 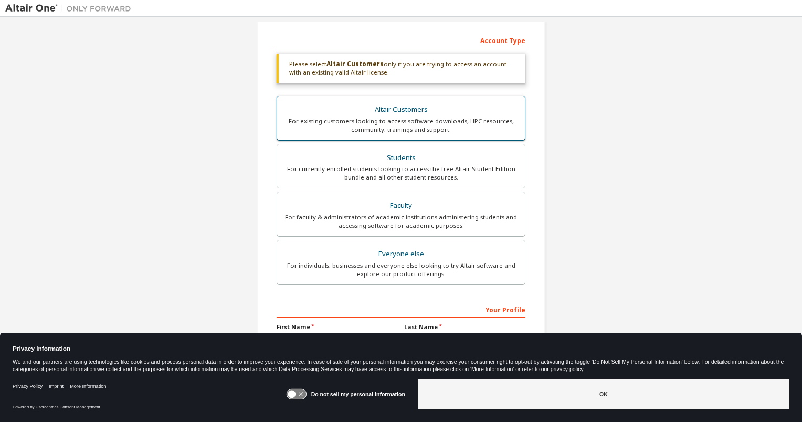 What do you see at coordinates (401, 68) in the screenshot?
I see `div: Please select only if you are trying to access an account with an existing valid Altair license.` at bounding box center [401, 68].